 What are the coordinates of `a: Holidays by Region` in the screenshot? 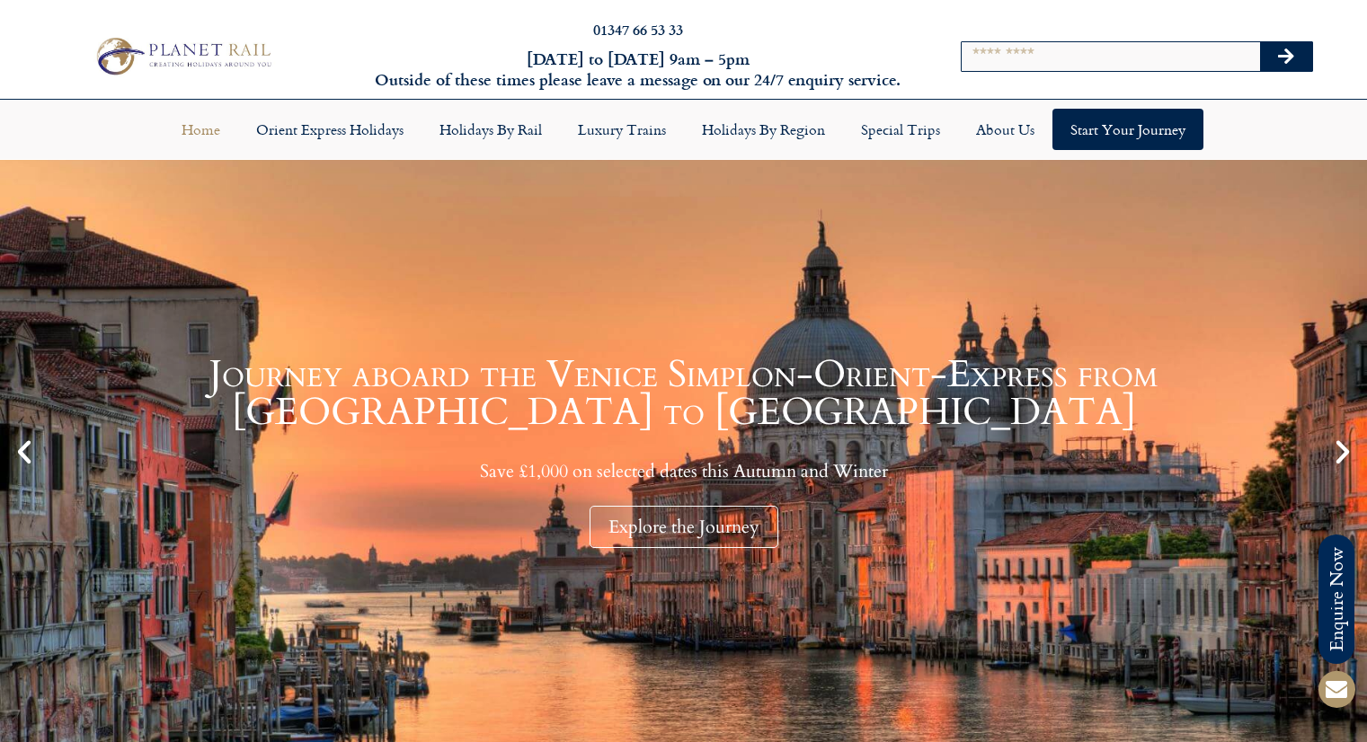 It's located at (763, 129).